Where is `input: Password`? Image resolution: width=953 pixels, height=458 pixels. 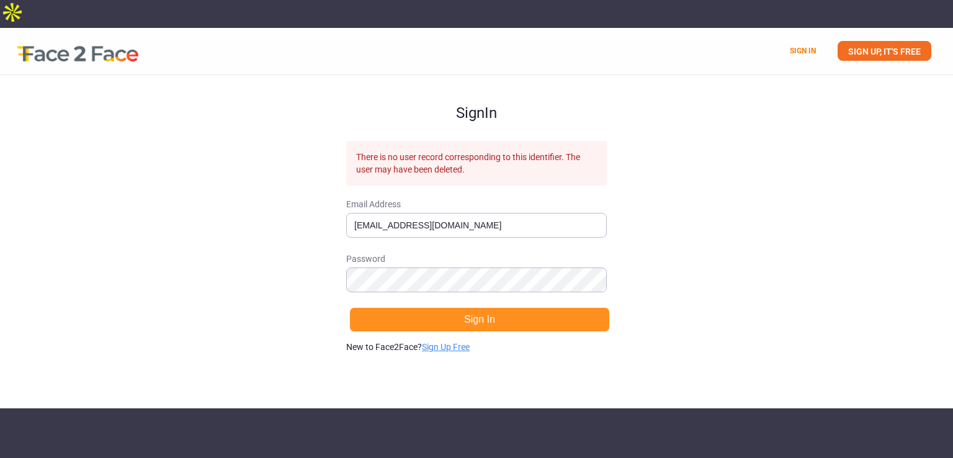 input: Password is located at coordinates (477, 280).